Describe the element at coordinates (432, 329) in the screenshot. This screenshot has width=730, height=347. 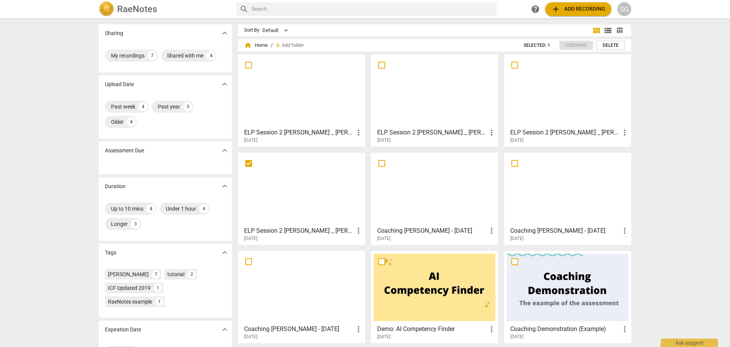
I see `h3: Demo: AI Competency Finder` at that location.